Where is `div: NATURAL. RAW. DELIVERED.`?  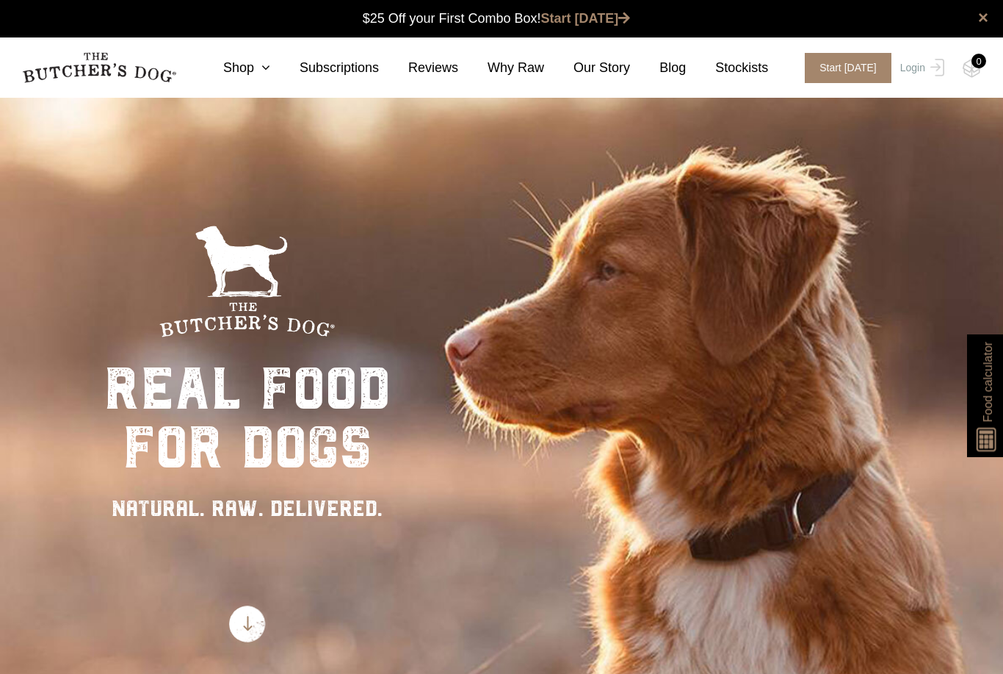 div: NATURAL. RAW. DELIVERED. is located at coordinates (248, 508).